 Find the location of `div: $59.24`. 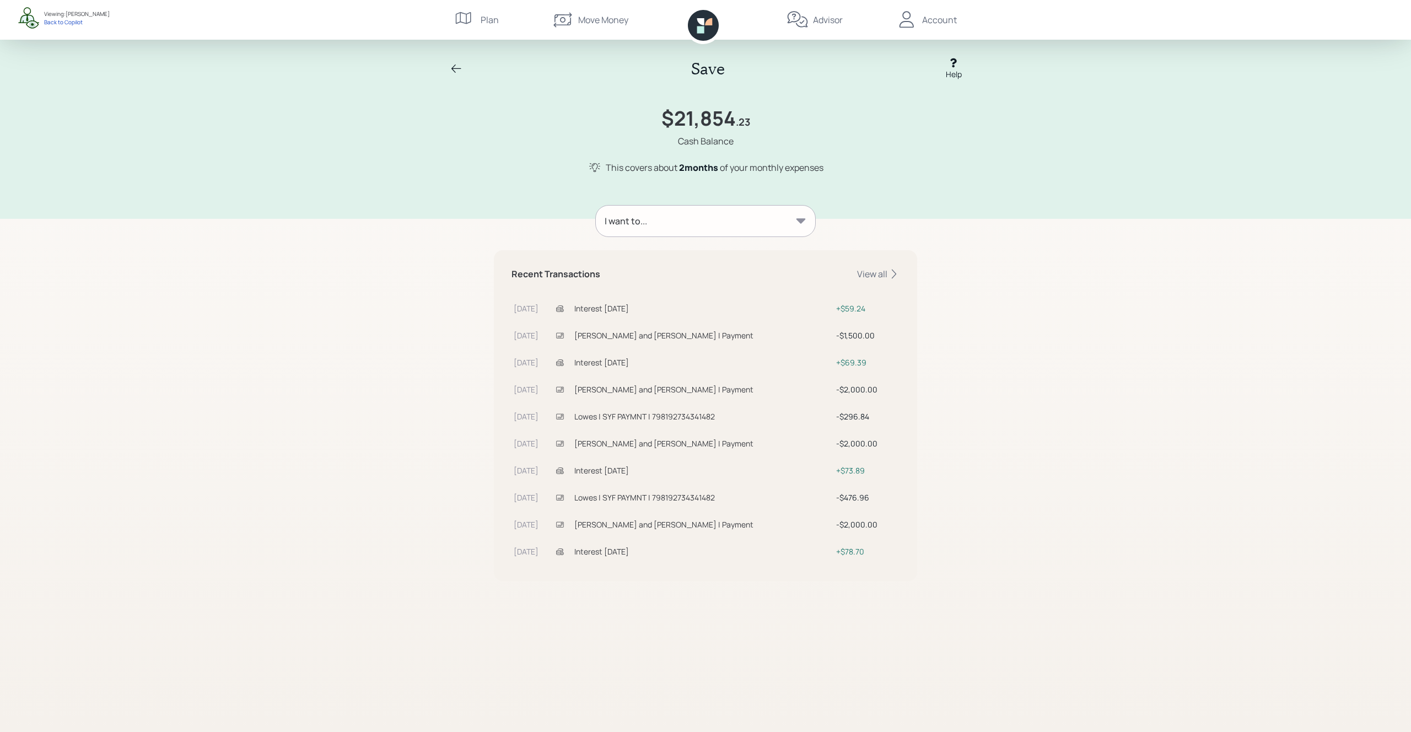

div: $59.24 is located at coordinates (867, 308).